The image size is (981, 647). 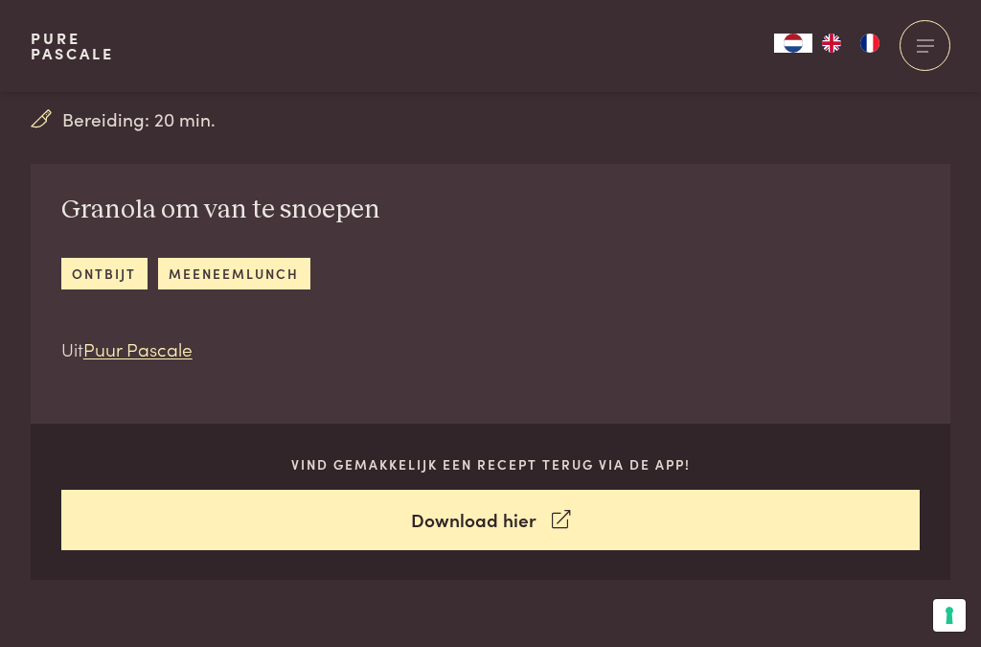 I want to click on a: EN, so click(x=832, y=43).